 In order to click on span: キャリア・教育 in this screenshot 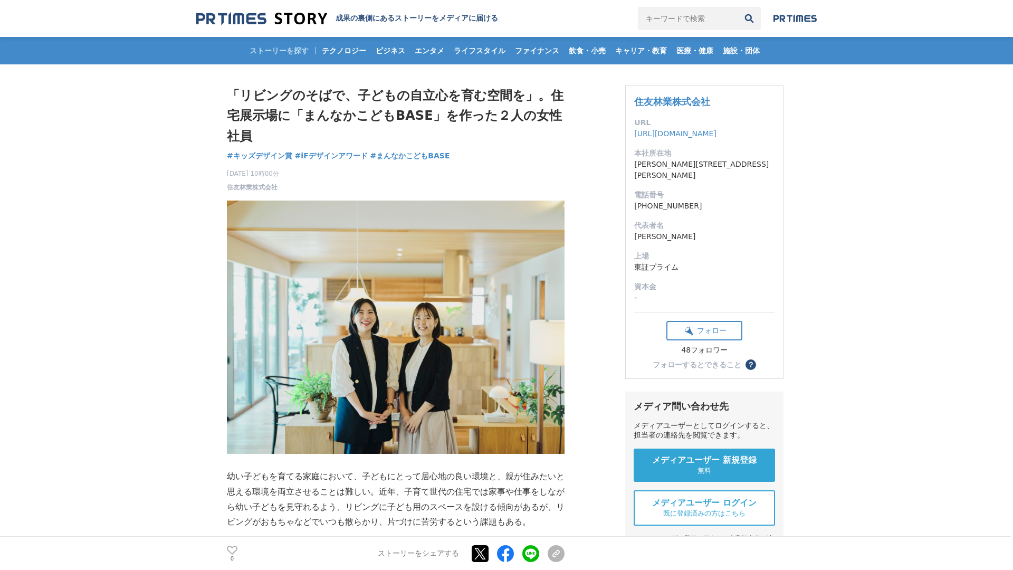, I will do `click(641, 51)`.